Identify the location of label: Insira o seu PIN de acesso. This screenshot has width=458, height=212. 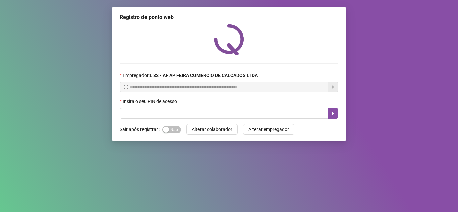
(151, 102).